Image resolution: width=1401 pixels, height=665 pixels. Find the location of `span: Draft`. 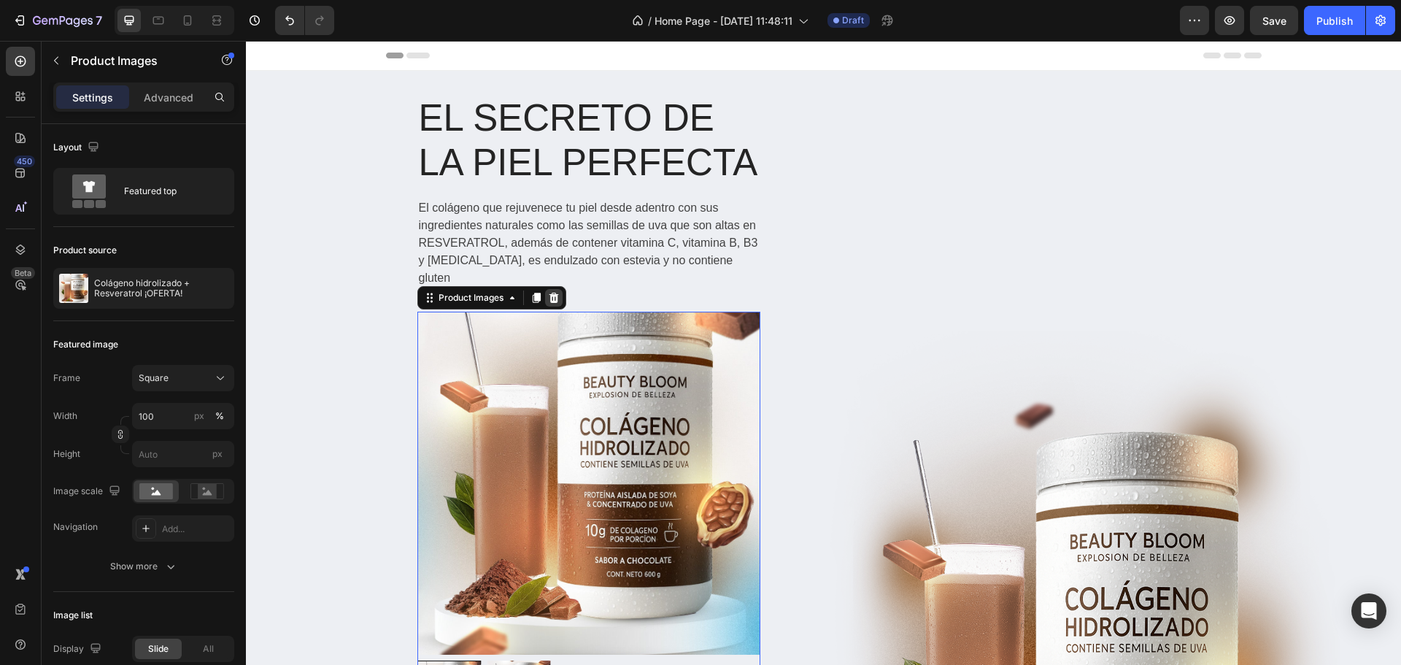

span: Draft is located at coordinates (853, 20).